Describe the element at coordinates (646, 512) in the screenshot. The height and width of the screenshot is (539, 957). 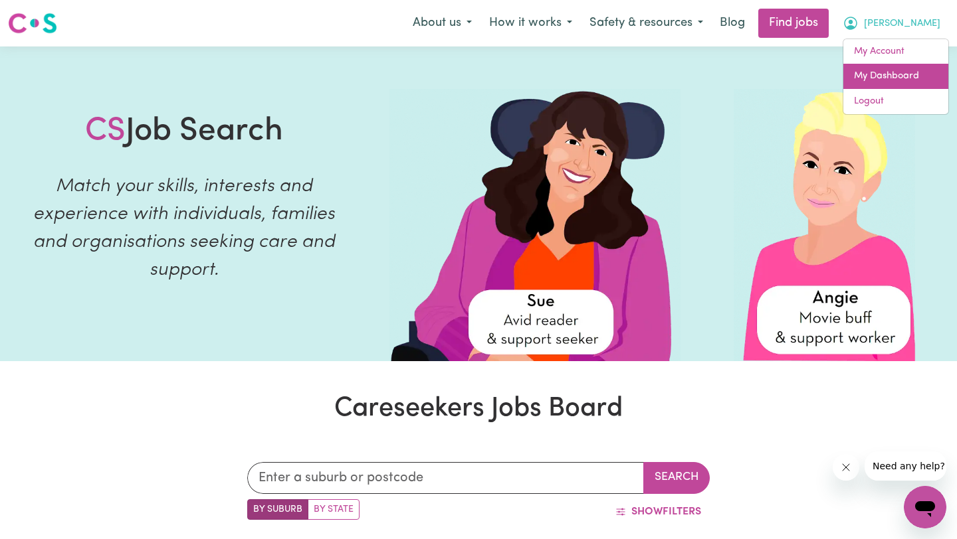
I see `span: Show` at that location.